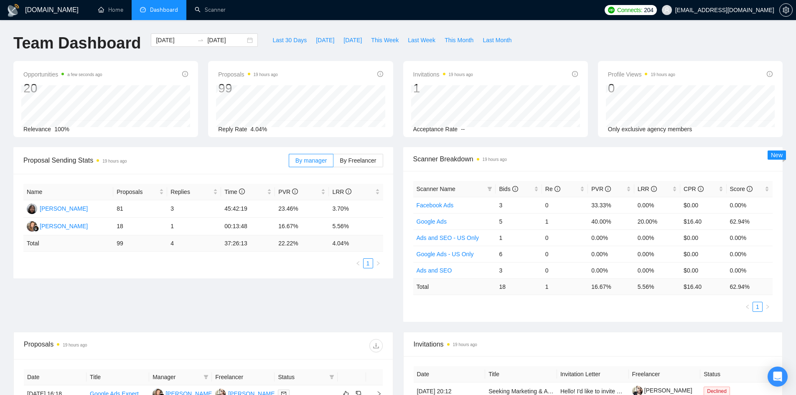 This screenshot has height=395, width=796. I want to click on span: Dashboard, so click(164, 10).